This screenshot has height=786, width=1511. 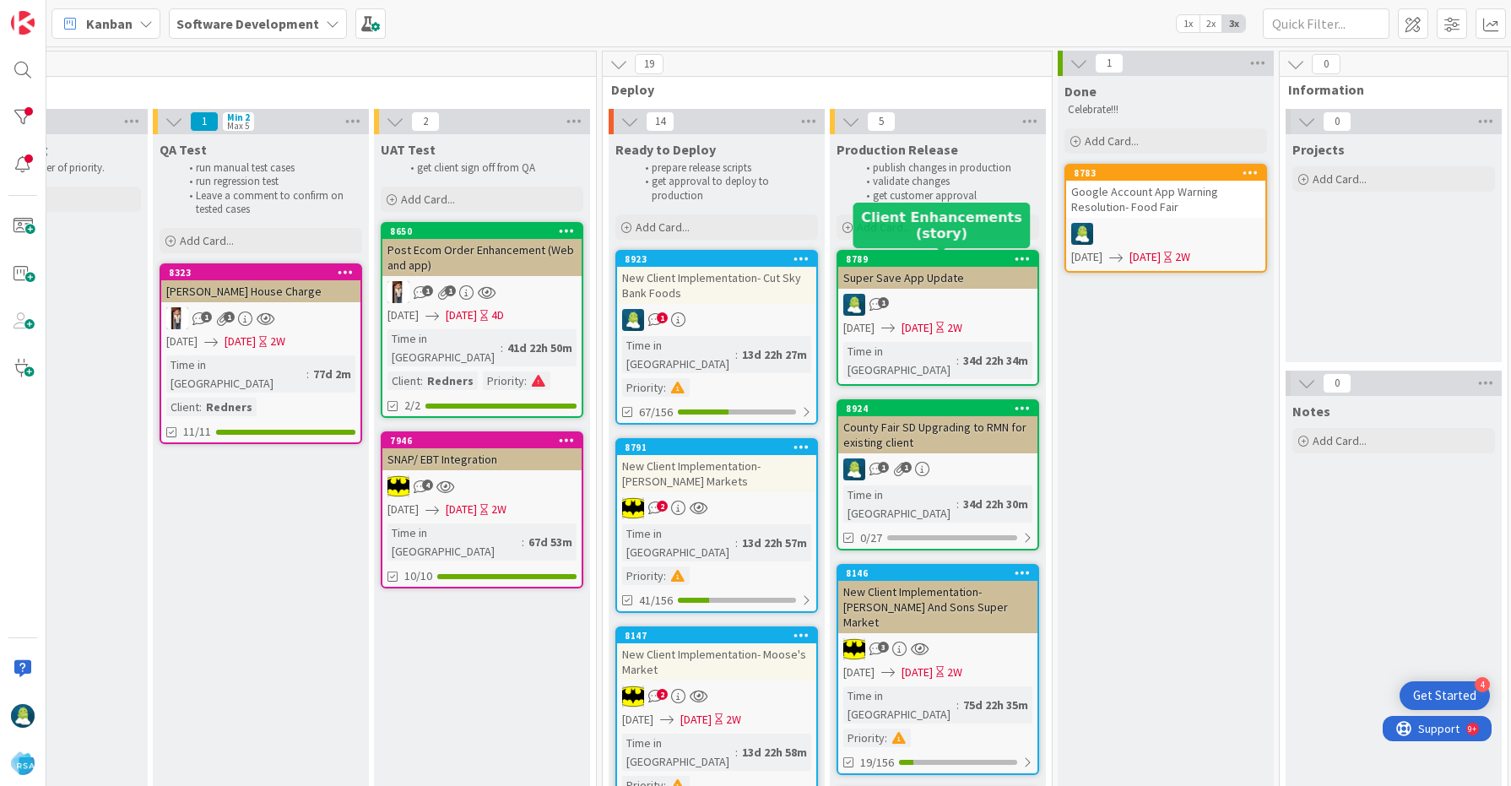 I want to click on img: SK, so click(x=399, y=292).